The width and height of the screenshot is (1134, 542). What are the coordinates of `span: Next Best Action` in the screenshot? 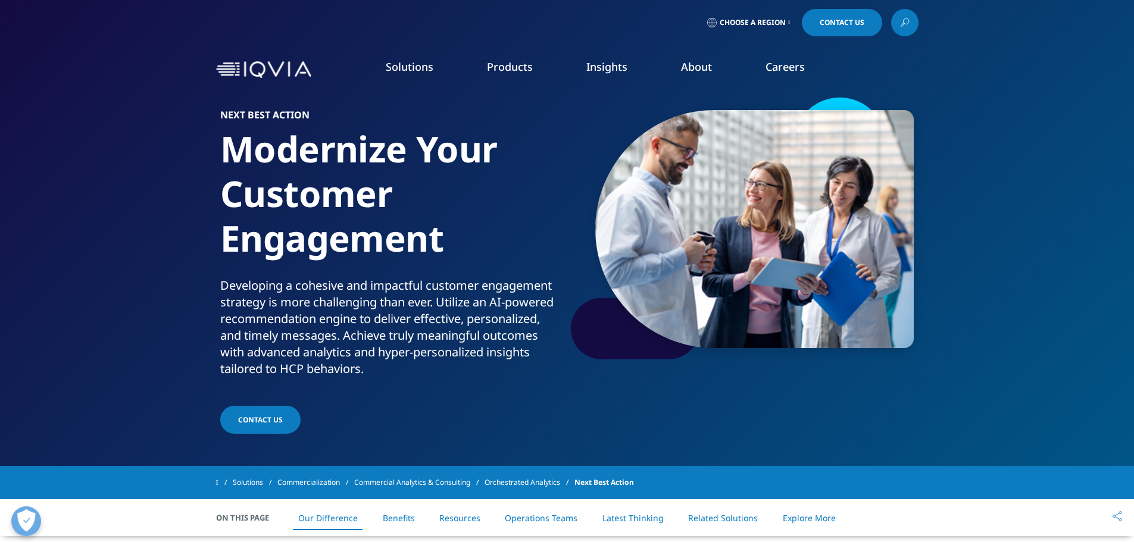 It's located at (604, 483).